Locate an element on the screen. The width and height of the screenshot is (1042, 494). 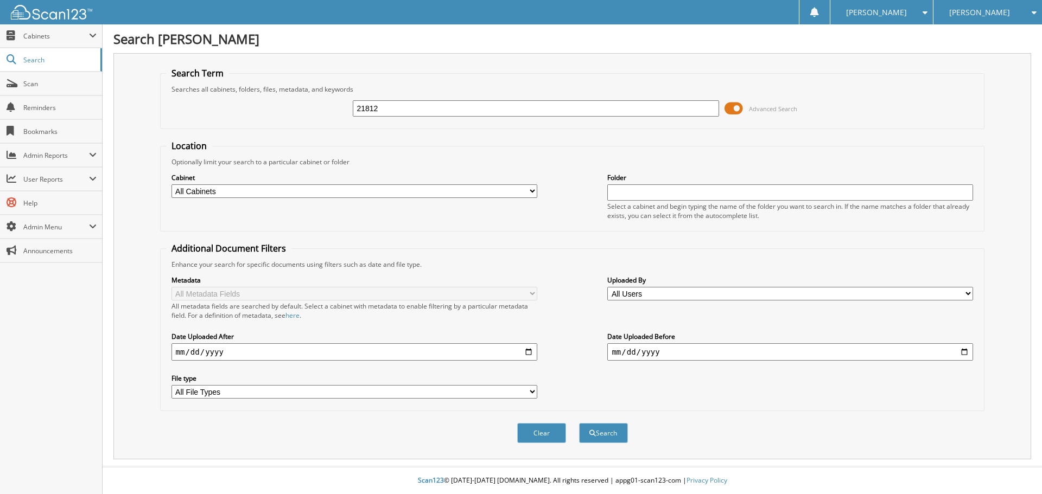
span: Announcements is located at coordinates (60, 251).